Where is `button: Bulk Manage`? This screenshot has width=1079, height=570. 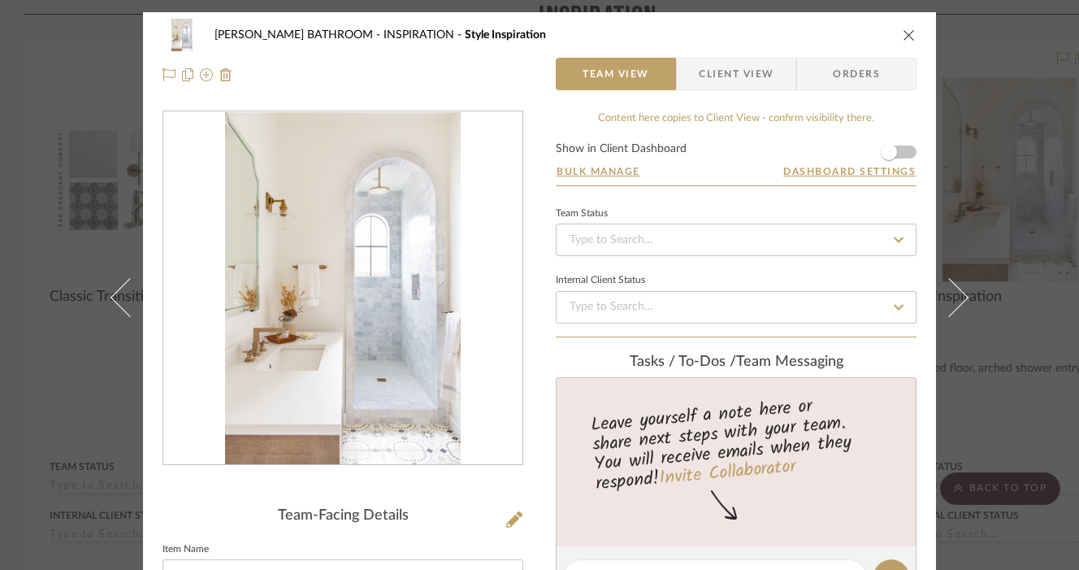
button: Bulk Manage is located at coordinates (598, 171).